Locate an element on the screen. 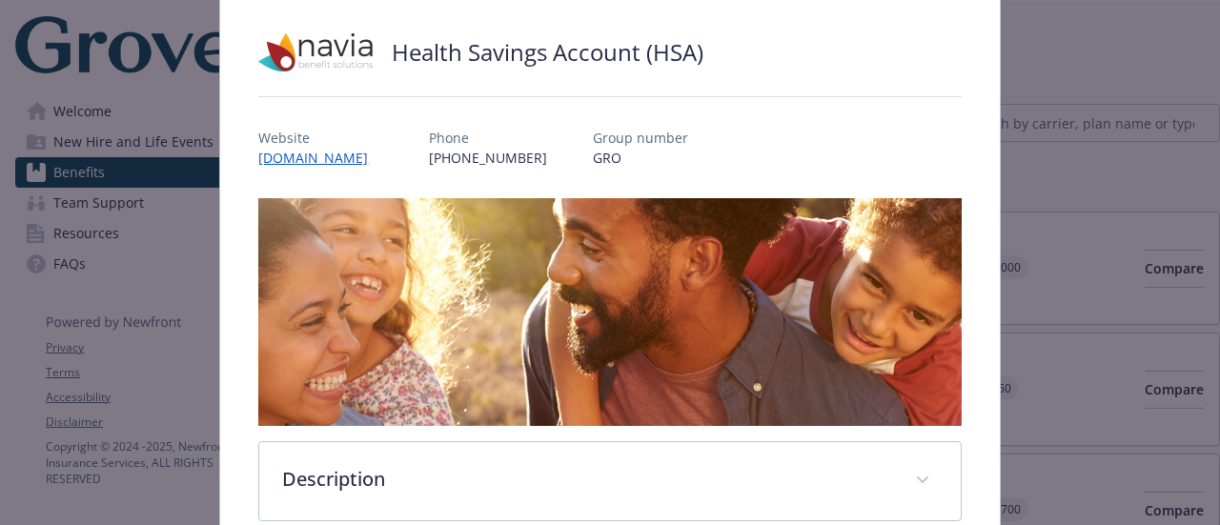 Image resolution: width=1220 pixels, height=525 pixels. h2: Health Savings Account (HSA) is located at coordinates (547, 52).